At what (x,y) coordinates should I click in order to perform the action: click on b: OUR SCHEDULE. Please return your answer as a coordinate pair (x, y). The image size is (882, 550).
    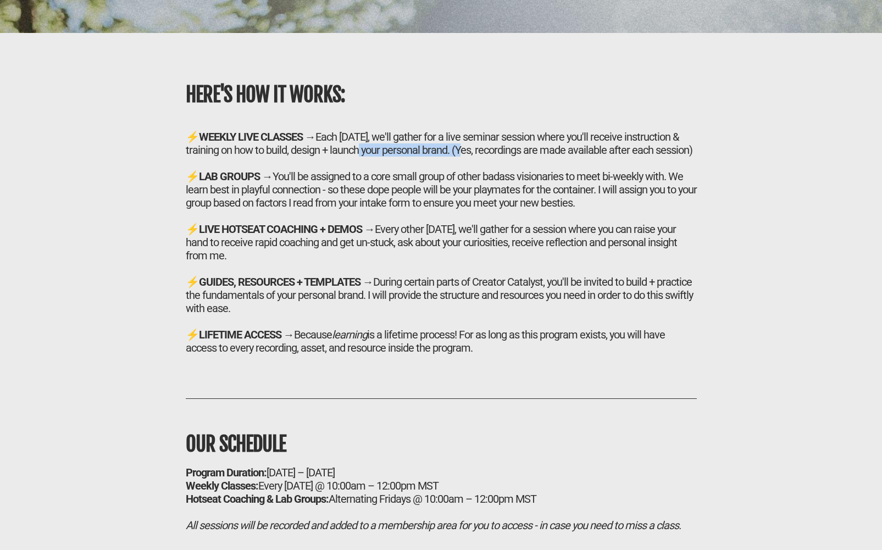
    Looking at the image, I should click on (236, 444).